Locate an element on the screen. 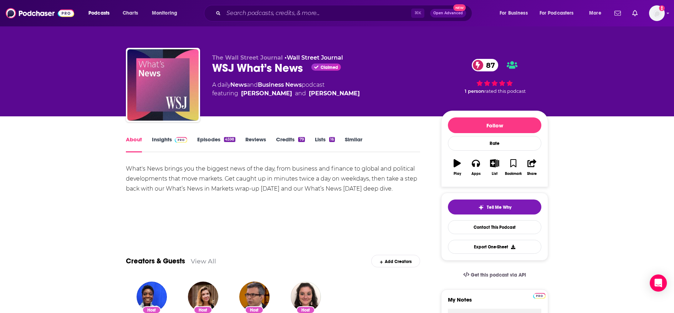 The height and width of the screenshot is (313, 674). span: Charts is located at coordinates (130, 13).